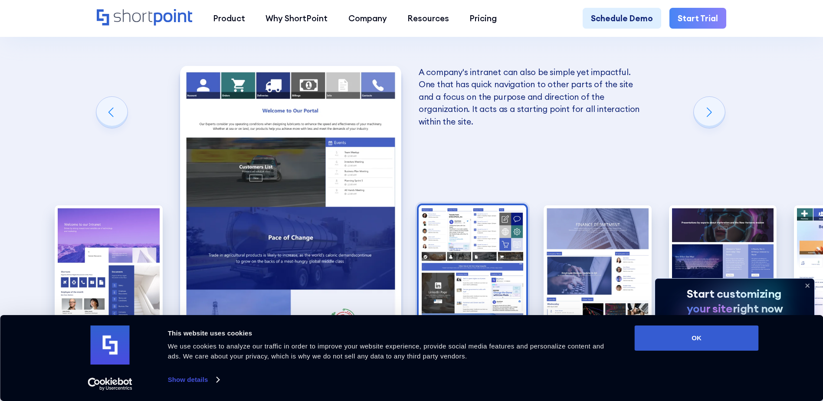  What do you see at coordinates (472, 271) in the screenshot?
I see `img: Intranet Page Example Social` at bounding box center [472, 271].